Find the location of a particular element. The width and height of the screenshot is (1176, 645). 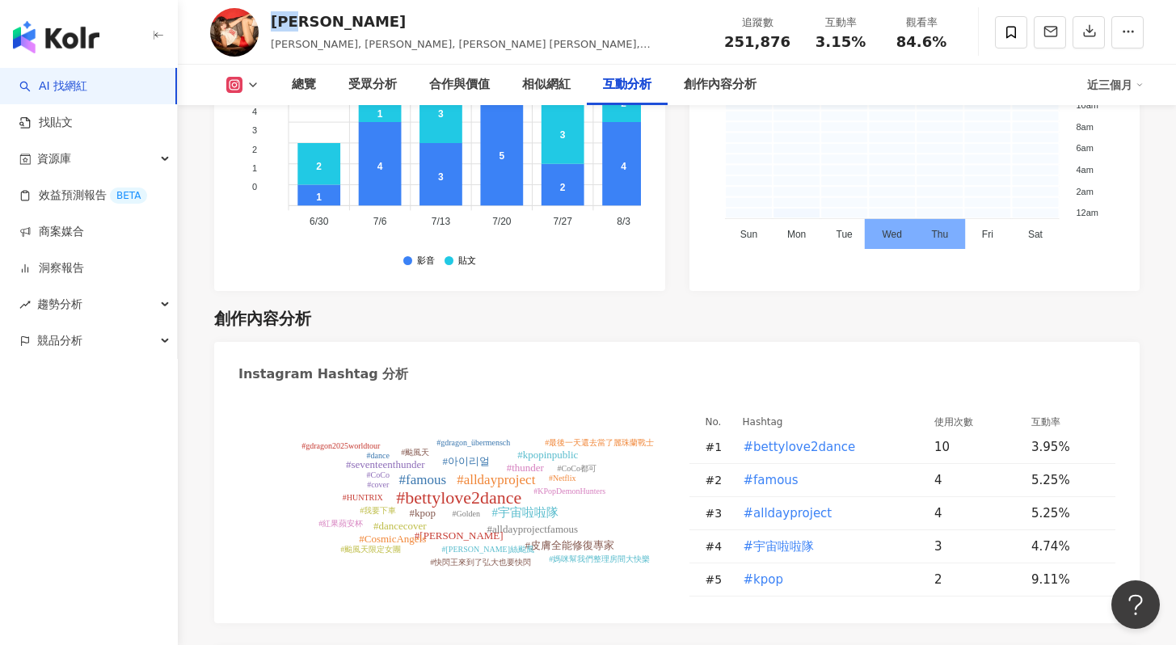

tspan: 8/3 is located at coordinates (623, 222).